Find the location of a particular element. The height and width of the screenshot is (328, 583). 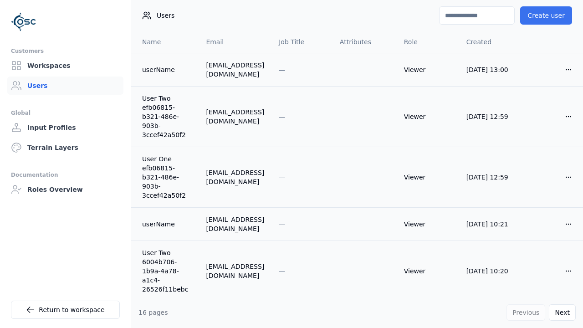

span: 16 pages is located at coordinates (153, 312).